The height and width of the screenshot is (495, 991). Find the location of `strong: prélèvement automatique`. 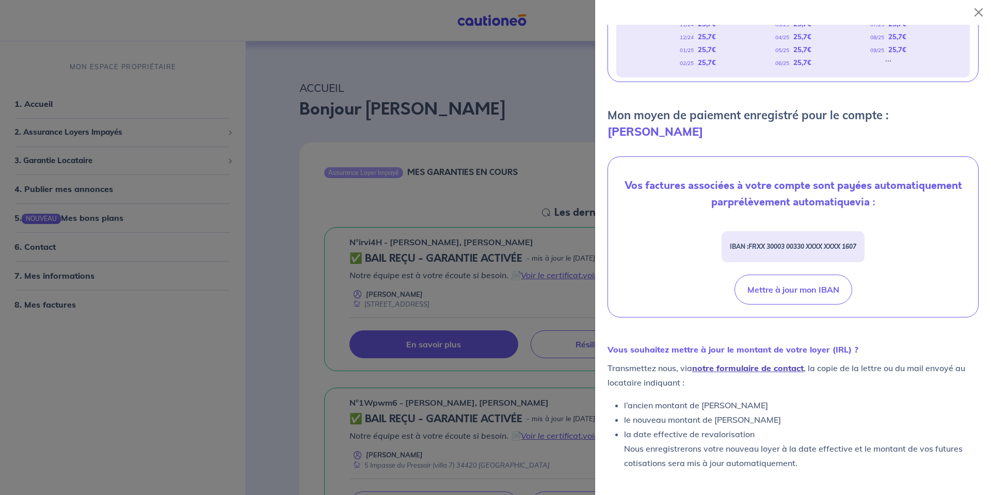

strong: prélèvement automatique is located at coordinates (791, 202).